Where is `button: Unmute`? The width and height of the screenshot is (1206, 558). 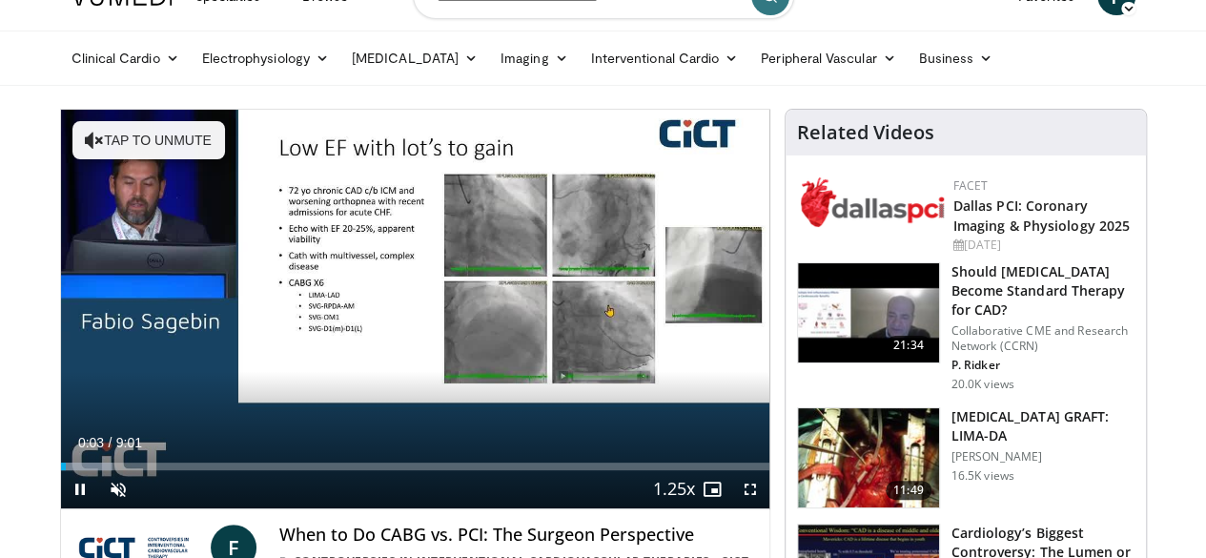
button: Unmute is located at coordinates (118, 489).